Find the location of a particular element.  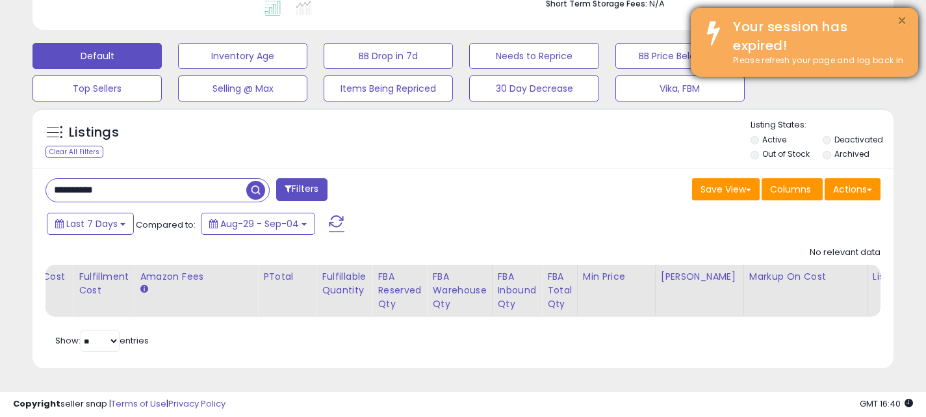

a: Privacy Policy is located at coordinates (197, 403).